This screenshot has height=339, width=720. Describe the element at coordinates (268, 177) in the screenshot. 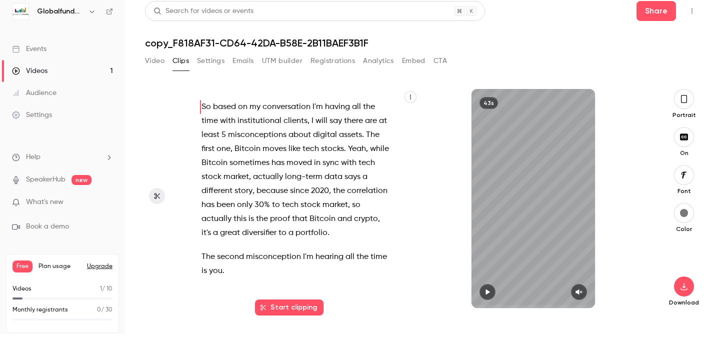

I see `span: actually` at that location.